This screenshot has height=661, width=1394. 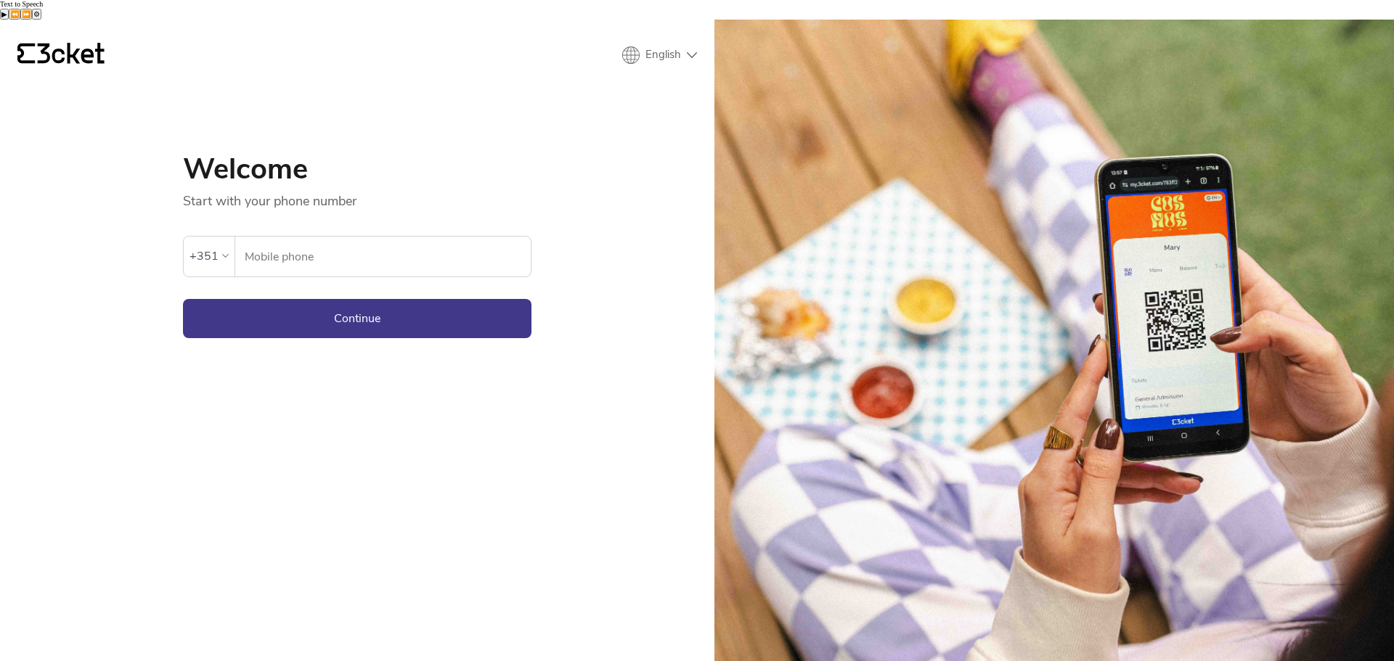 I want to click on button: Continue, so click(x=357, y=319).